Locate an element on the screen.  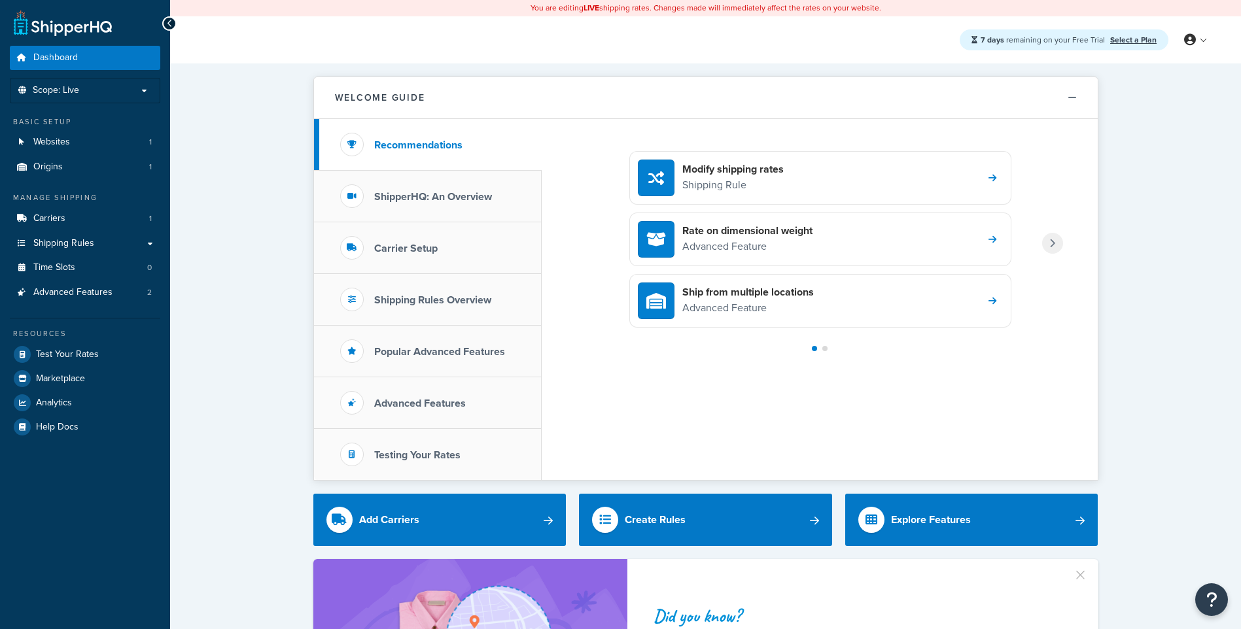
h3: ShipperHQ: An Overview is located at coordinates (433, 197).